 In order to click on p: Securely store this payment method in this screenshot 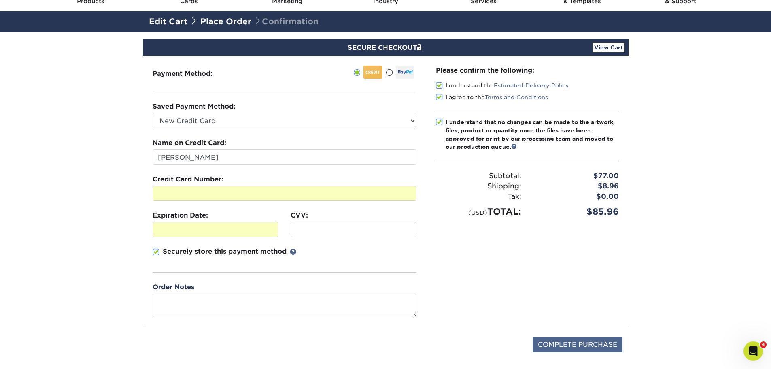, I will do `click(225, 251)`.